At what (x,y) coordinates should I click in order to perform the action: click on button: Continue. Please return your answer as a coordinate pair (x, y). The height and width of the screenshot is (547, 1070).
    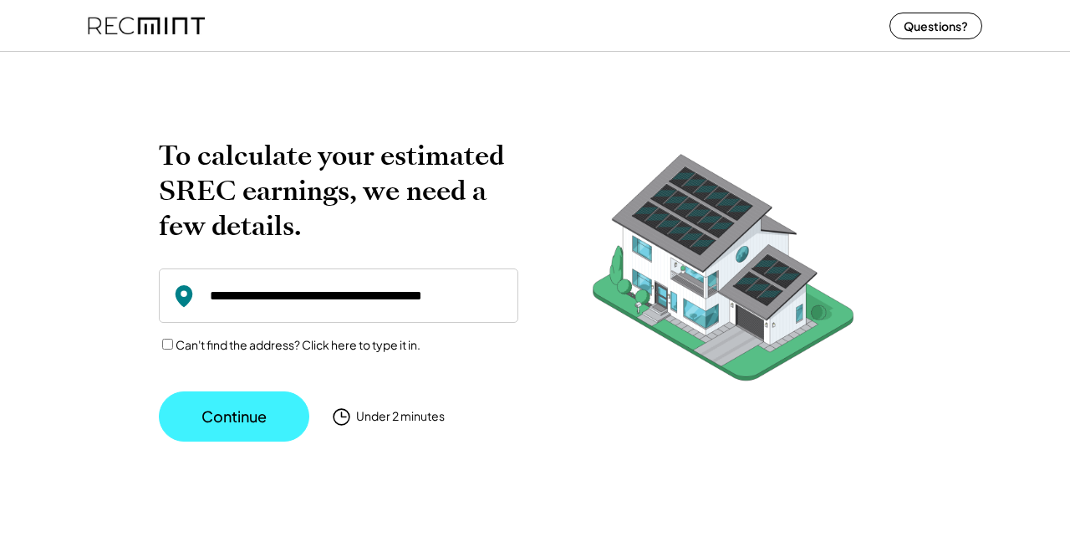
    Looking at the image, I should click on (234, 416).